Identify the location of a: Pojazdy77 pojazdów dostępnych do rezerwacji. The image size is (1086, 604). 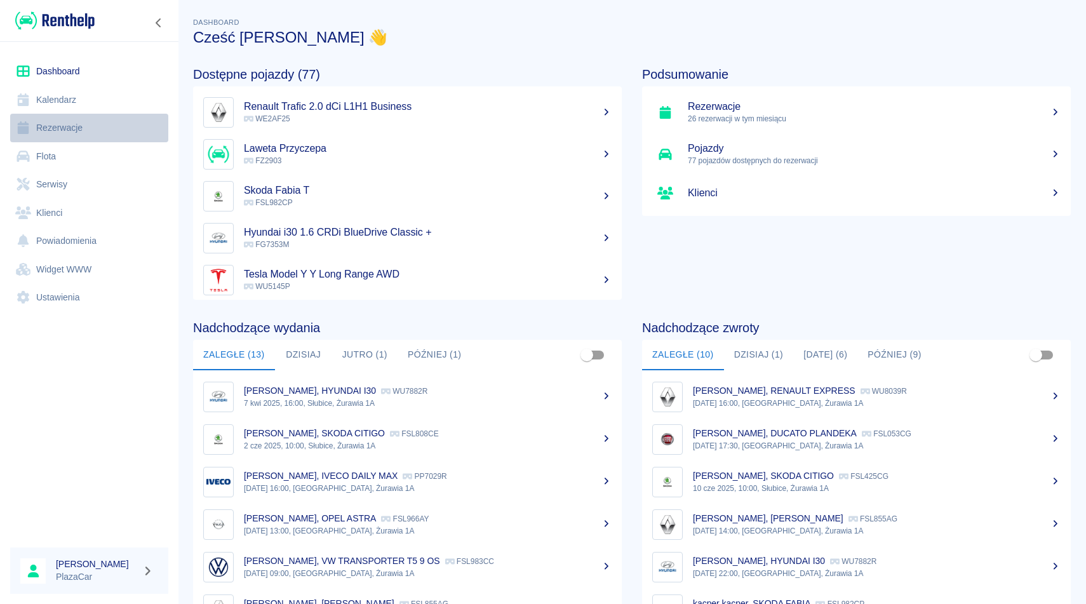
(856, 154).